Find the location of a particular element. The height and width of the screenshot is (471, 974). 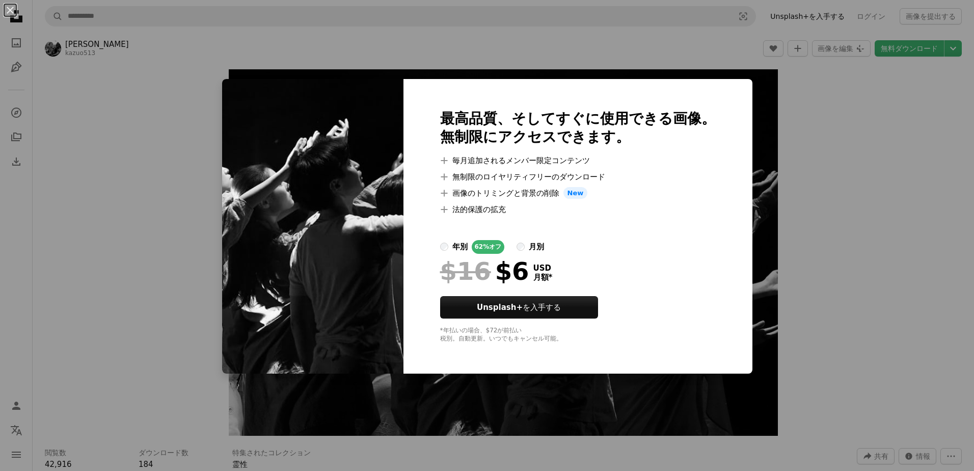

li: 無制限のロイヤリティフリーのダウンロード is located at coordinates (578, 177).